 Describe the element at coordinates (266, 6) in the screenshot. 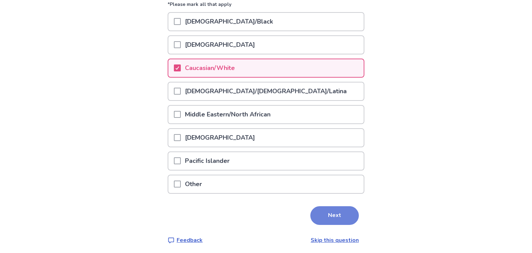

I see `p: *Please mark all that apply` at that location.